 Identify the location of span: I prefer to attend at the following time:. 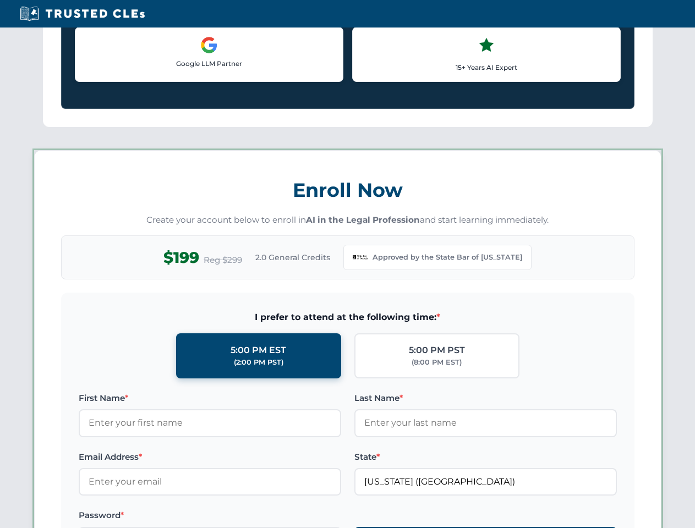
(348, 318).